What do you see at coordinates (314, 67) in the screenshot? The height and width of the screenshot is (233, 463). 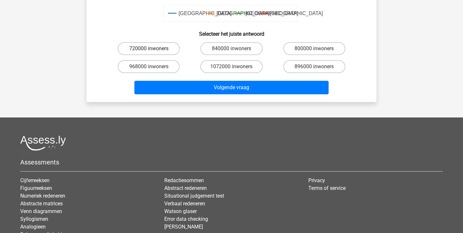 I see `label: 896000 inwoners` at bounding box center [314, 67].